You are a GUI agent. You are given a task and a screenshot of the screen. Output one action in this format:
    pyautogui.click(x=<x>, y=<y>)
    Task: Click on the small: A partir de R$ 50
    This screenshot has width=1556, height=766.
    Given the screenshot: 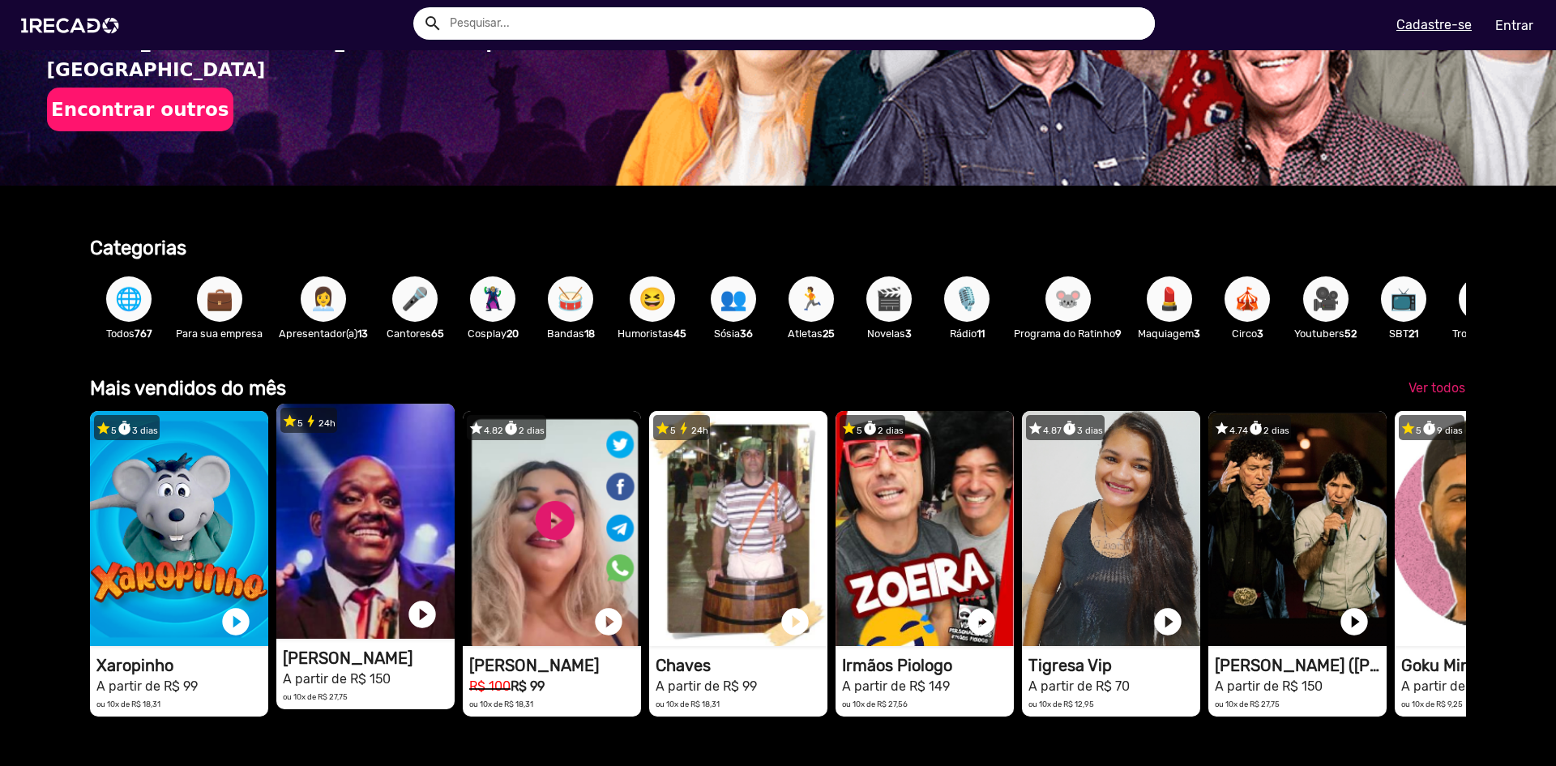 What is the action you would take?
    pyautogui.click(x=1452, y=686)
    